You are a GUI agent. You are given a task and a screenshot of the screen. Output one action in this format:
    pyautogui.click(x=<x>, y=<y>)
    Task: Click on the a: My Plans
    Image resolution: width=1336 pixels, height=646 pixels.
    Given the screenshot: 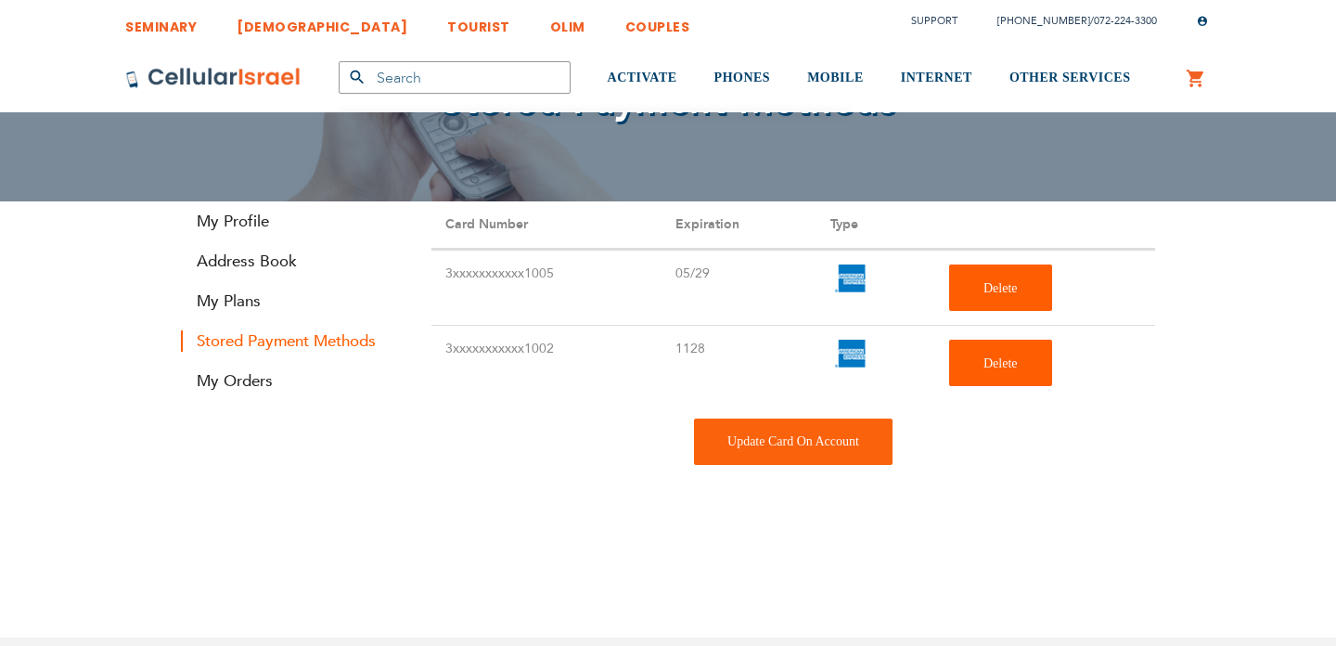 What is the action you would take?
    pyautogui.click(x=292, y=301)
    